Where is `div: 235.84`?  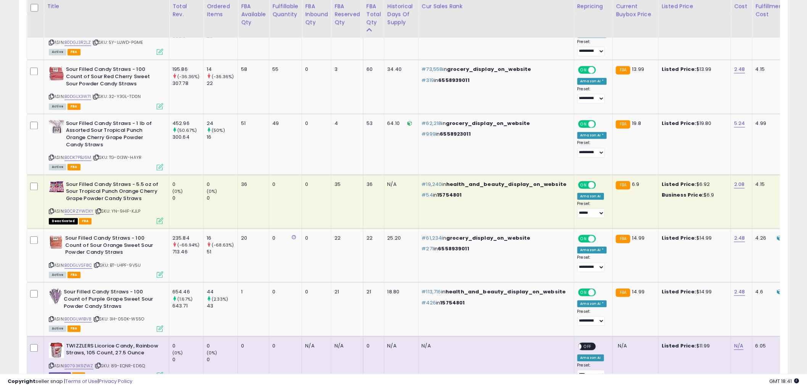
div: 235.84 is located at coordinates (188, 239).